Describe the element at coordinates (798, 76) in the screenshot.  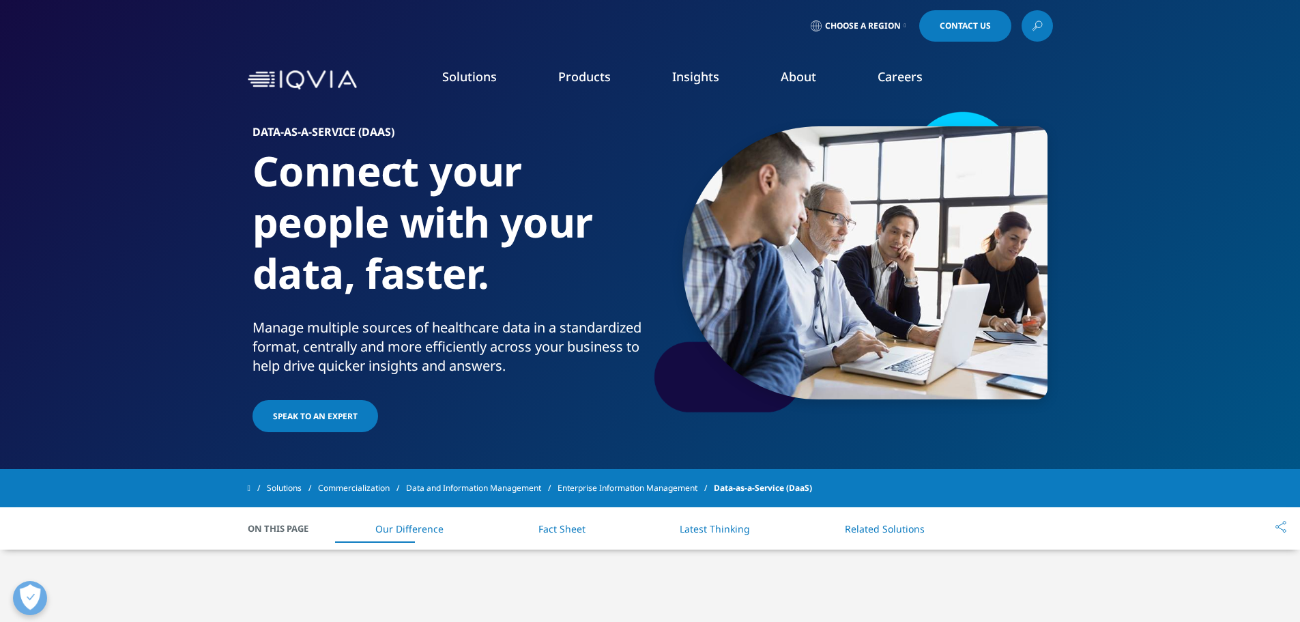
I see `a: About` at that location.